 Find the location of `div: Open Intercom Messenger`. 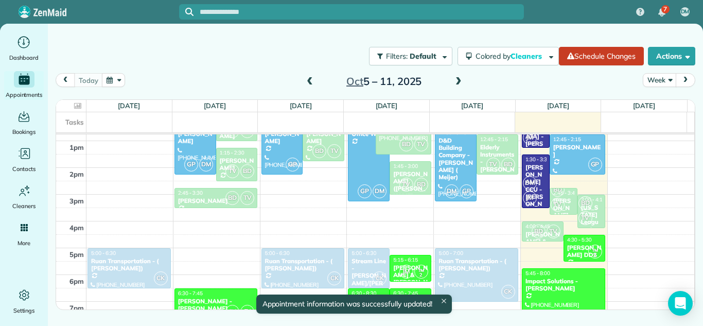

div: Open Intercom Messenger is located at coordinates (681, 303).